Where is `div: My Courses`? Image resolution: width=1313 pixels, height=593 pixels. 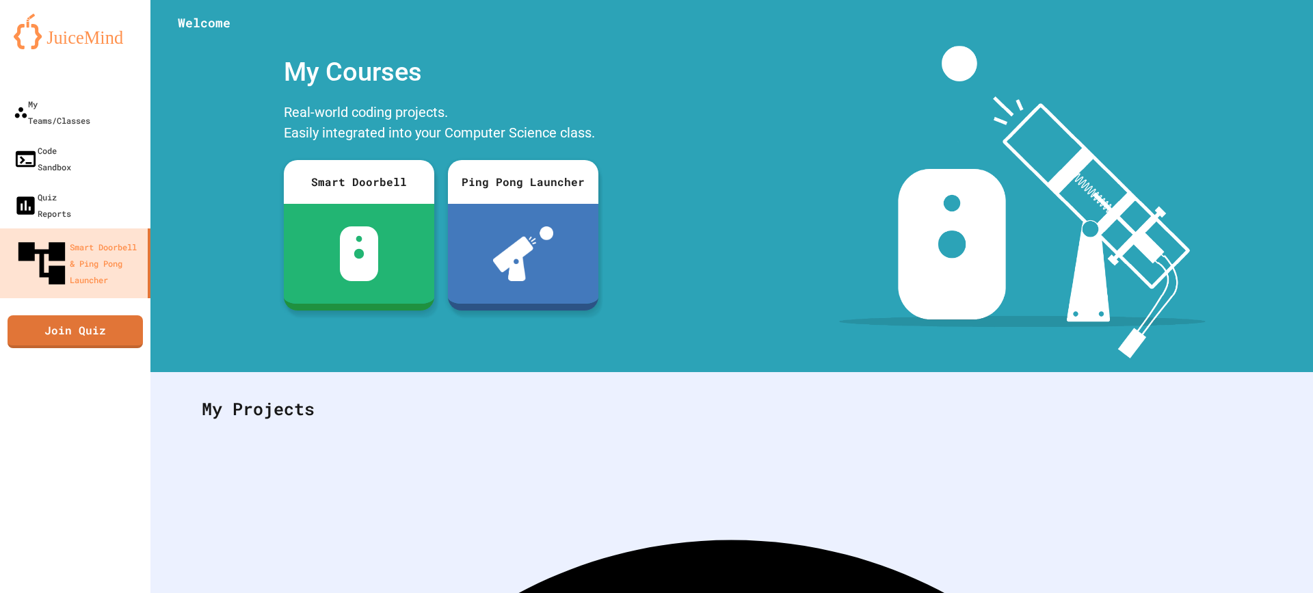 div: My Courses is located at coordinates (441, 72).